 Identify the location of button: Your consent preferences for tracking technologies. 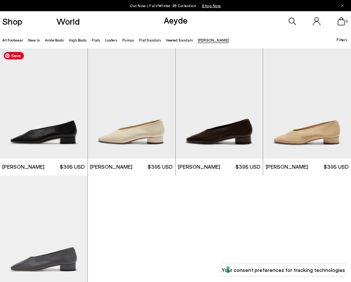
(283, 270).